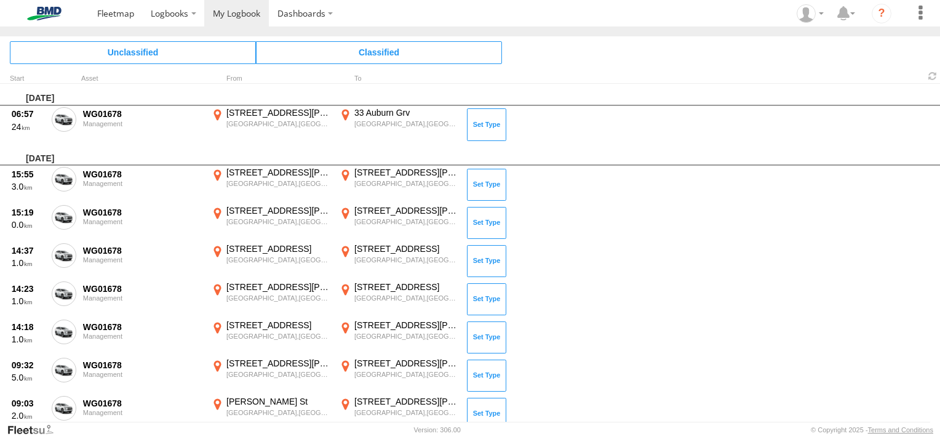  What do you see at coordinates (399, 79) in the screenshot?
I see `div: To` at bounding box center [399, 79].